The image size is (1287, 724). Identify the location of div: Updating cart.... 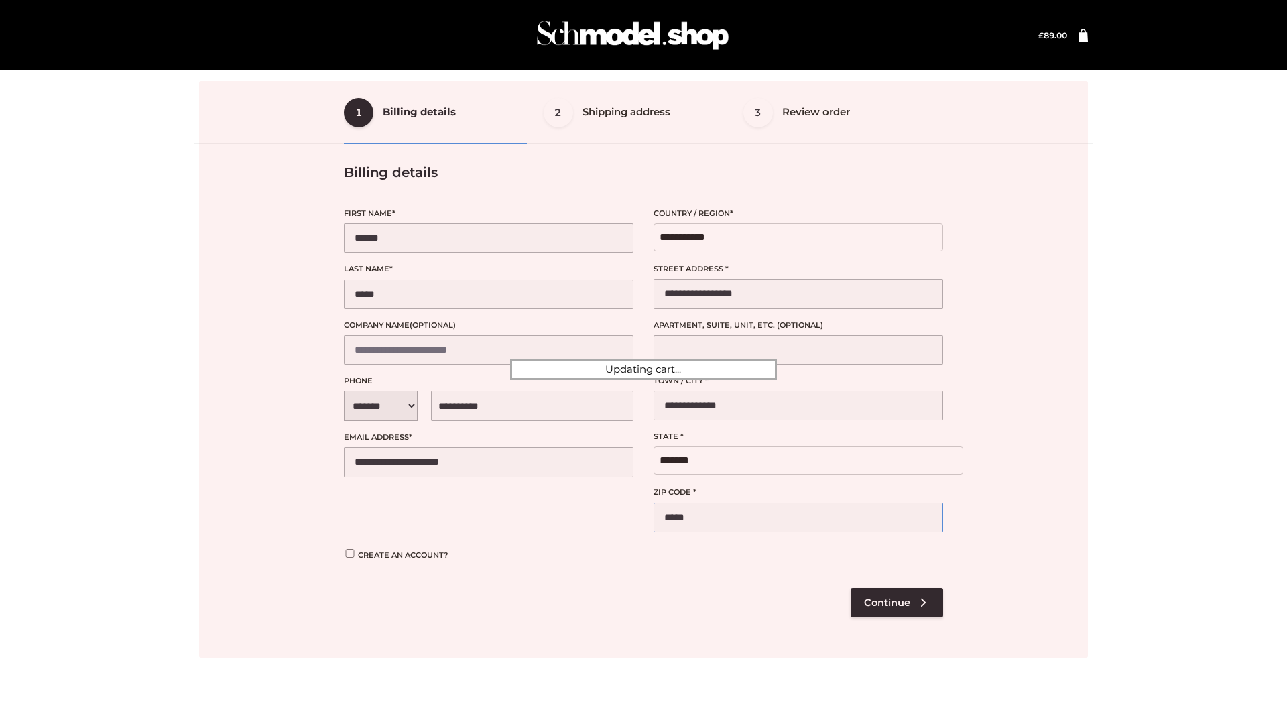
(644, 369).